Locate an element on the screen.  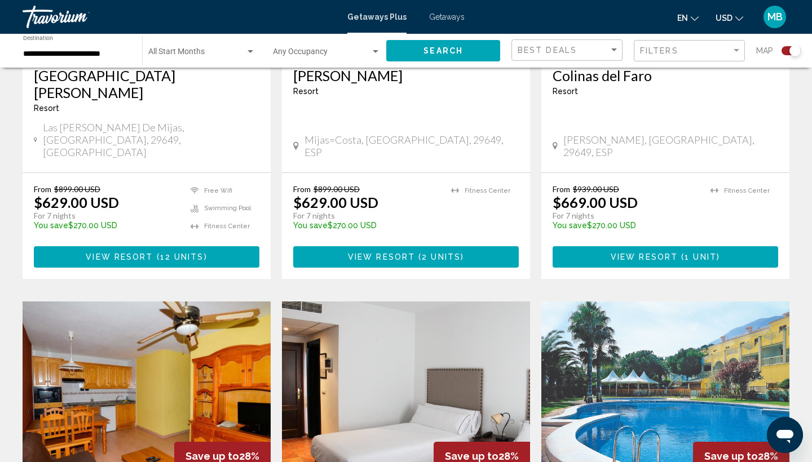
h3: Colinas del Faro is located at coordinates (665, 76).